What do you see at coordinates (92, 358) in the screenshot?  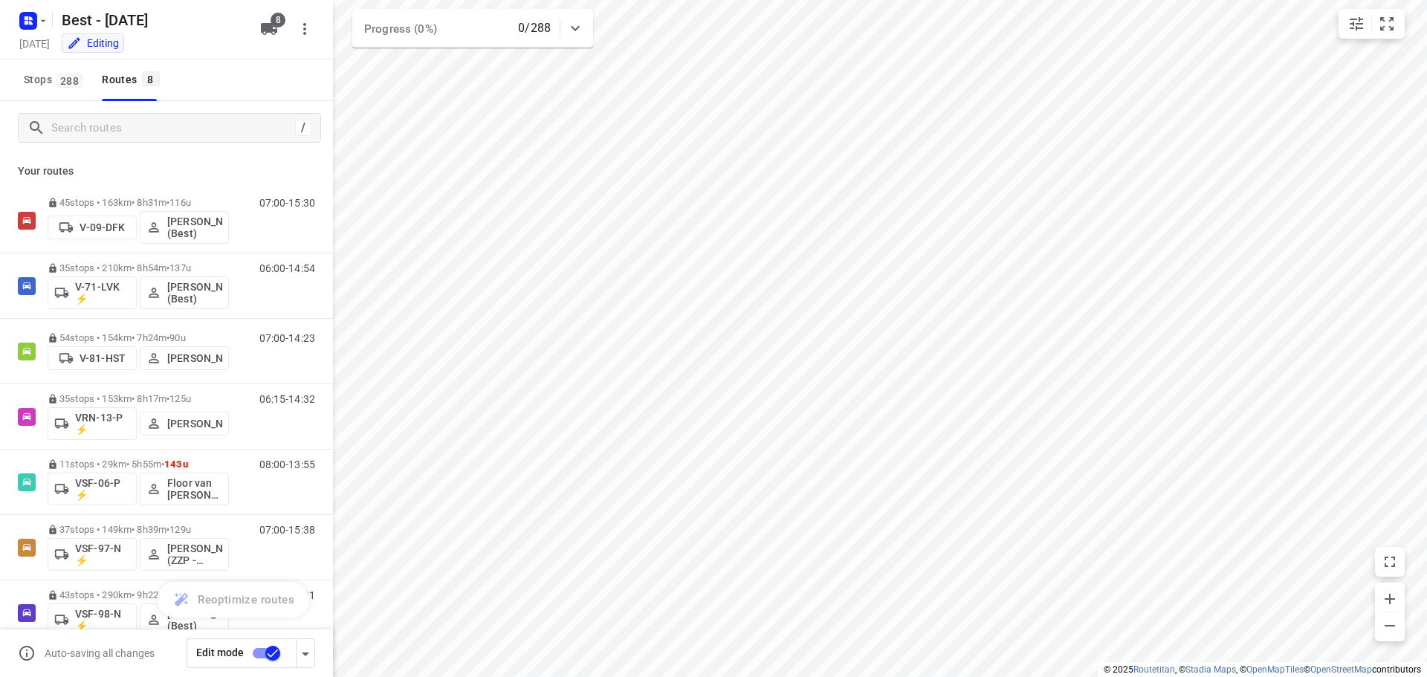 I see `button: V-81-HST` at bounding box center [92, 358].